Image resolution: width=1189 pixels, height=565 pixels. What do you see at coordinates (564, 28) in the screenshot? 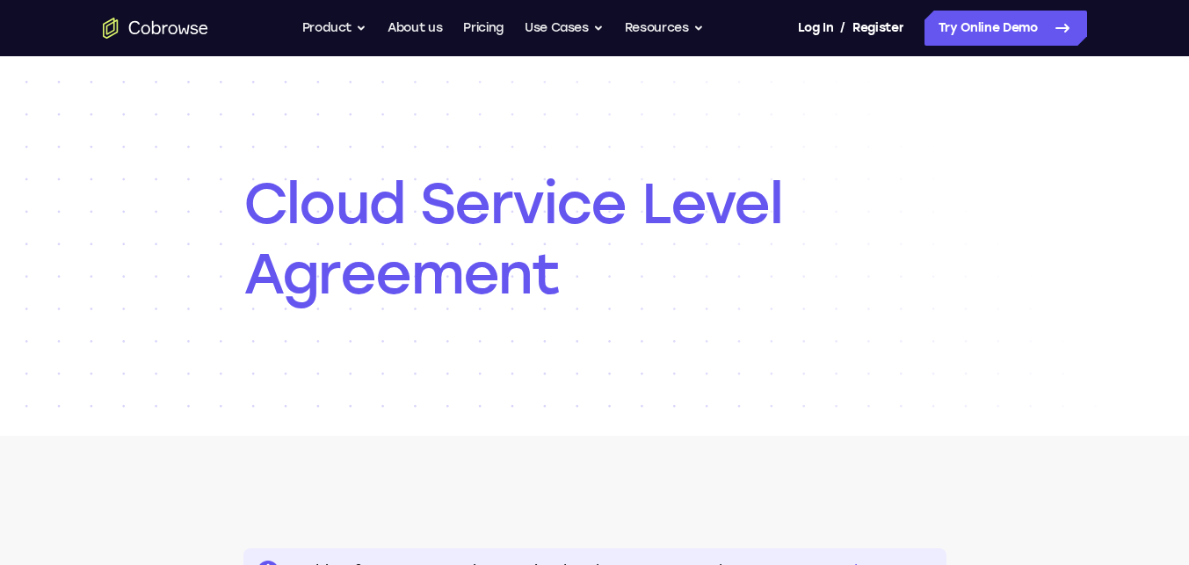
I see `button: Use Cases` at bounding box center [564, 28].